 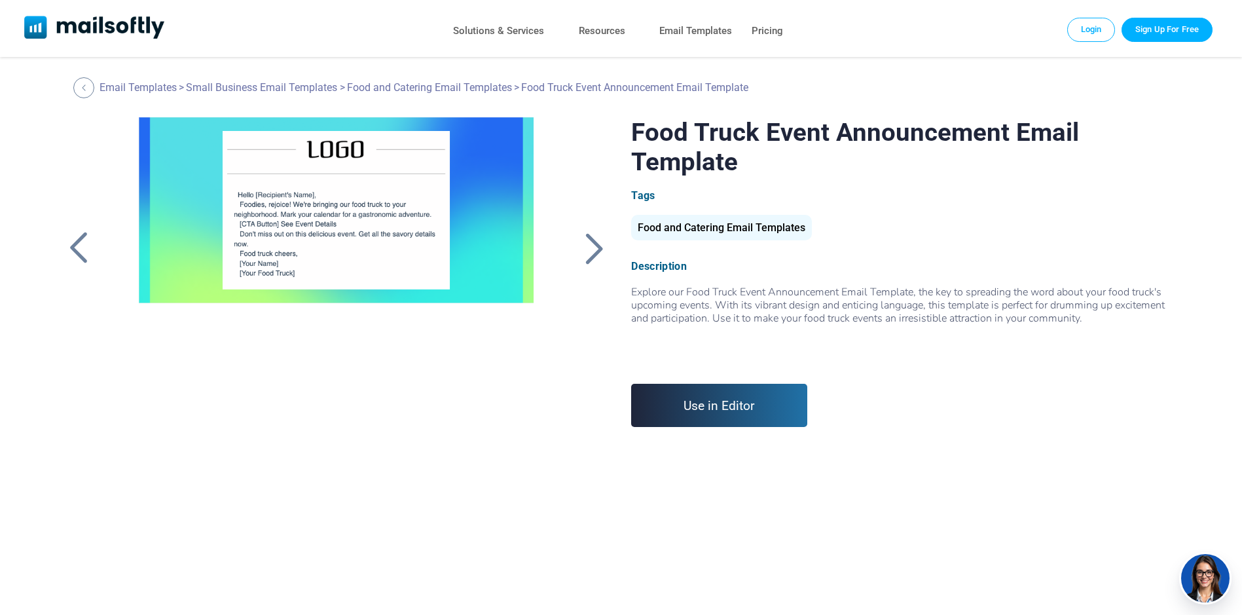 What do you see at coordinates (1091, 29) in the screenshot?
I see `a: Login` at bounding box center [1091, 29].